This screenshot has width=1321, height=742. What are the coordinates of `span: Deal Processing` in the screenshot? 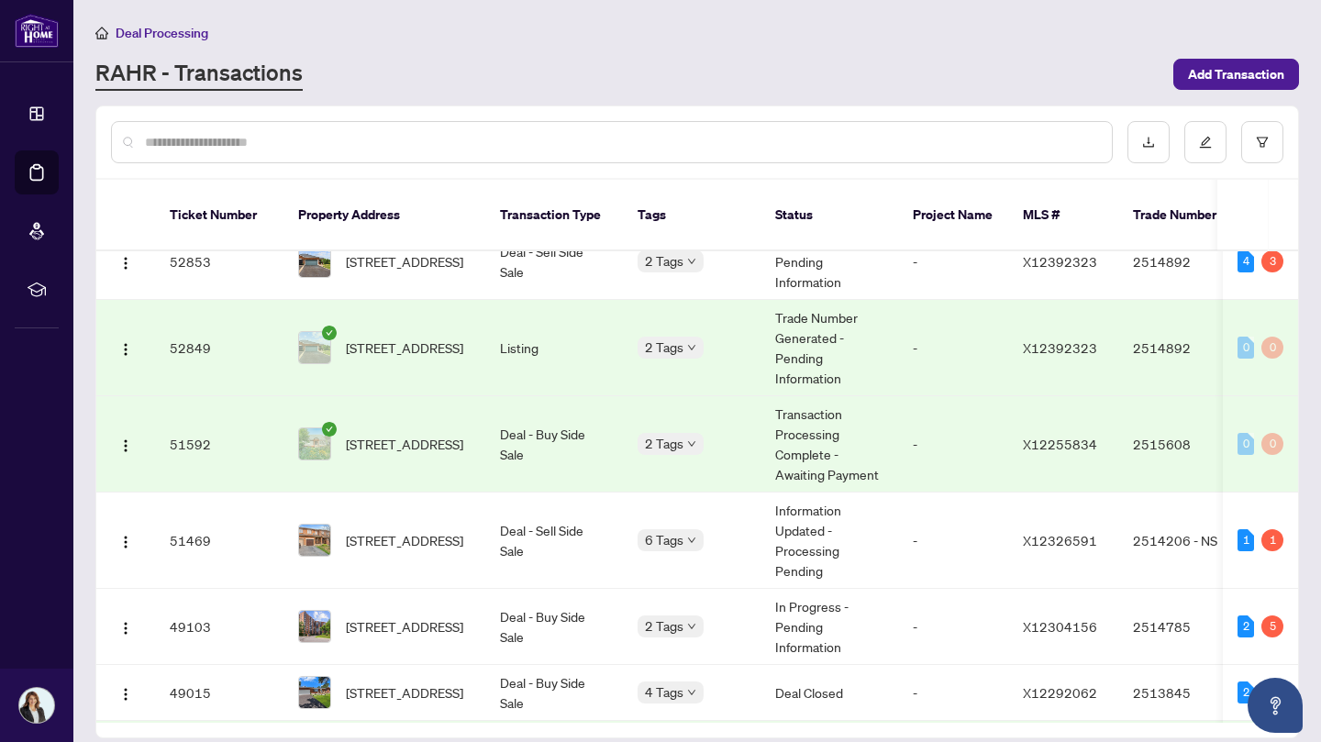 It's located at (161, 33).